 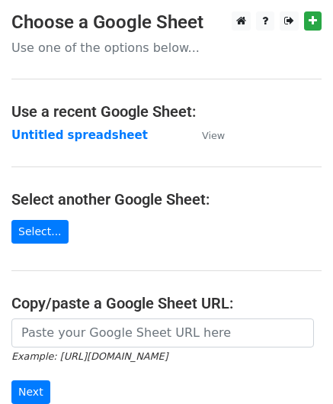 What do you see at coordinates (79, 135) in the screenshot?
I see `strong: Untitled spreadsheet` at bounding box center [79, 135].